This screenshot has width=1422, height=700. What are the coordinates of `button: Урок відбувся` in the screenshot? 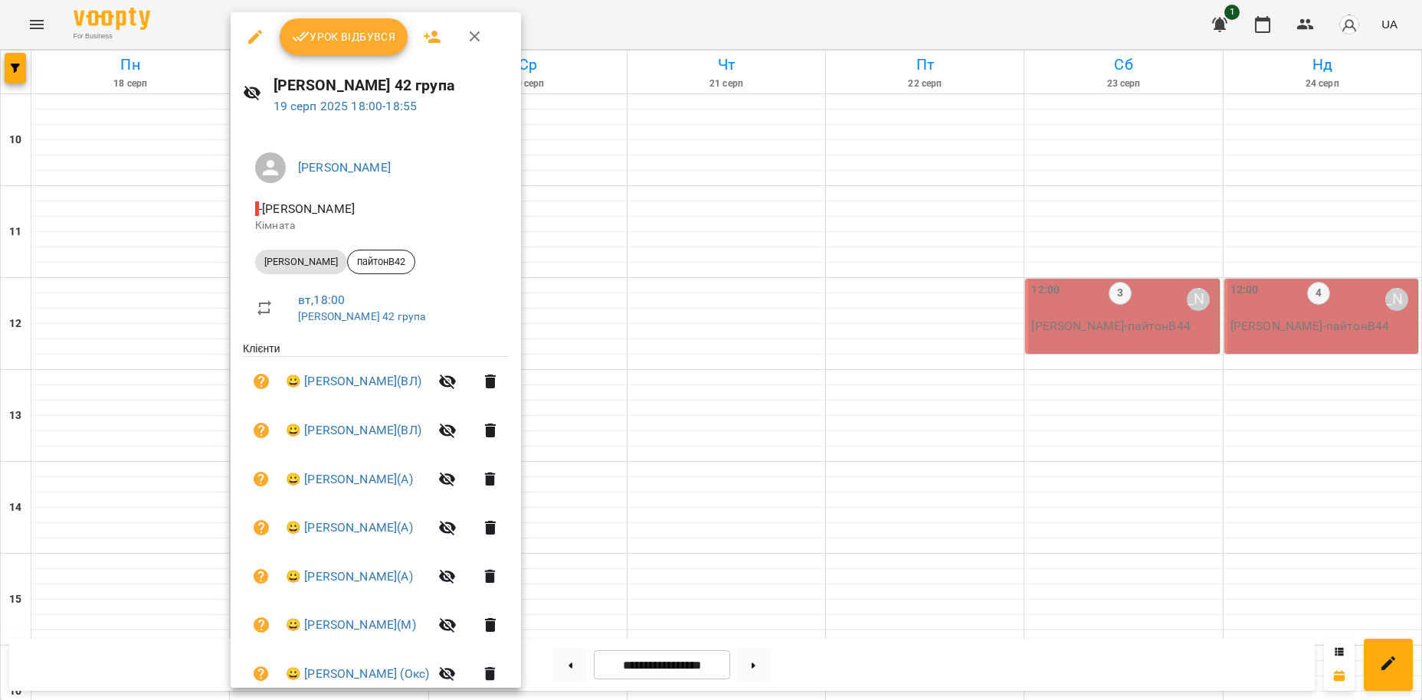 It's located at (344, 37).